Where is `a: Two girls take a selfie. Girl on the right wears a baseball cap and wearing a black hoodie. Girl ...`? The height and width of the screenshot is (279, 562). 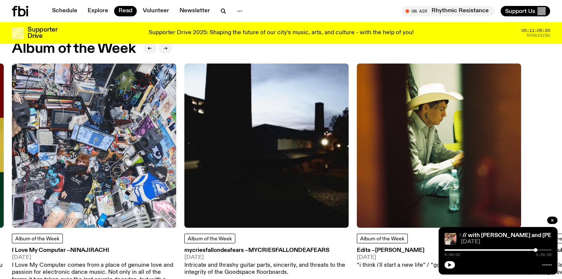 a: Two girls take a selfie. Girl on the right wears a baseball cap and wearing a black hoodie. Girl ... is located at coordinates (451, 239).